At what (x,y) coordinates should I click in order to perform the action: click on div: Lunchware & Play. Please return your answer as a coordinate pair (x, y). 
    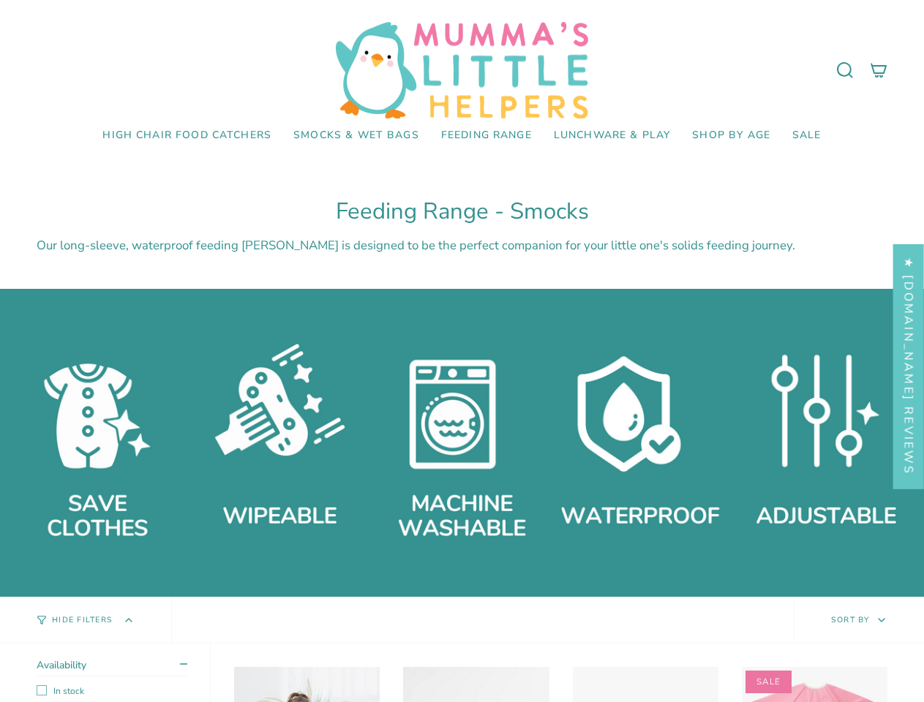
    Looking at the image, I should click on (611, 135).